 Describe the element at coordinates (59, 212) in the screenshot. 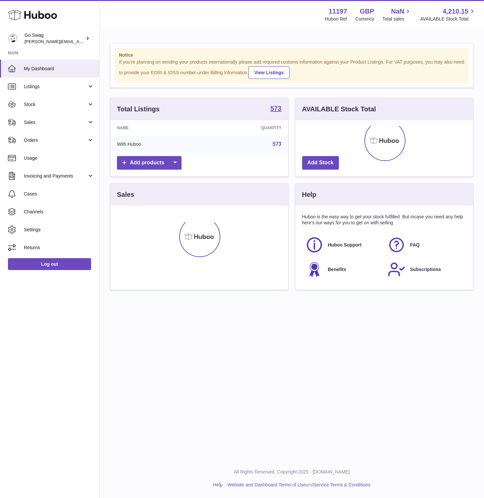

I see `span: Channels` at that location.